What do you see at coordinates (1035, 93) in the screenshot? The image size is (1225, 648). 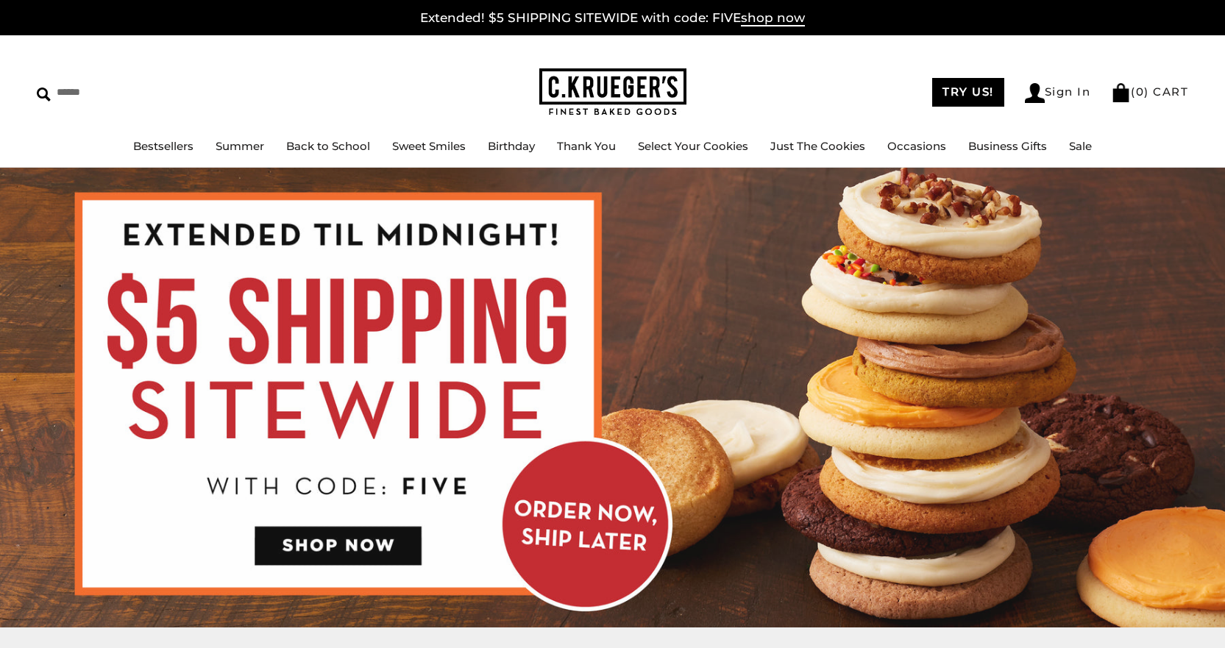 I see `img: Account` at bounding box center [1035, 93].